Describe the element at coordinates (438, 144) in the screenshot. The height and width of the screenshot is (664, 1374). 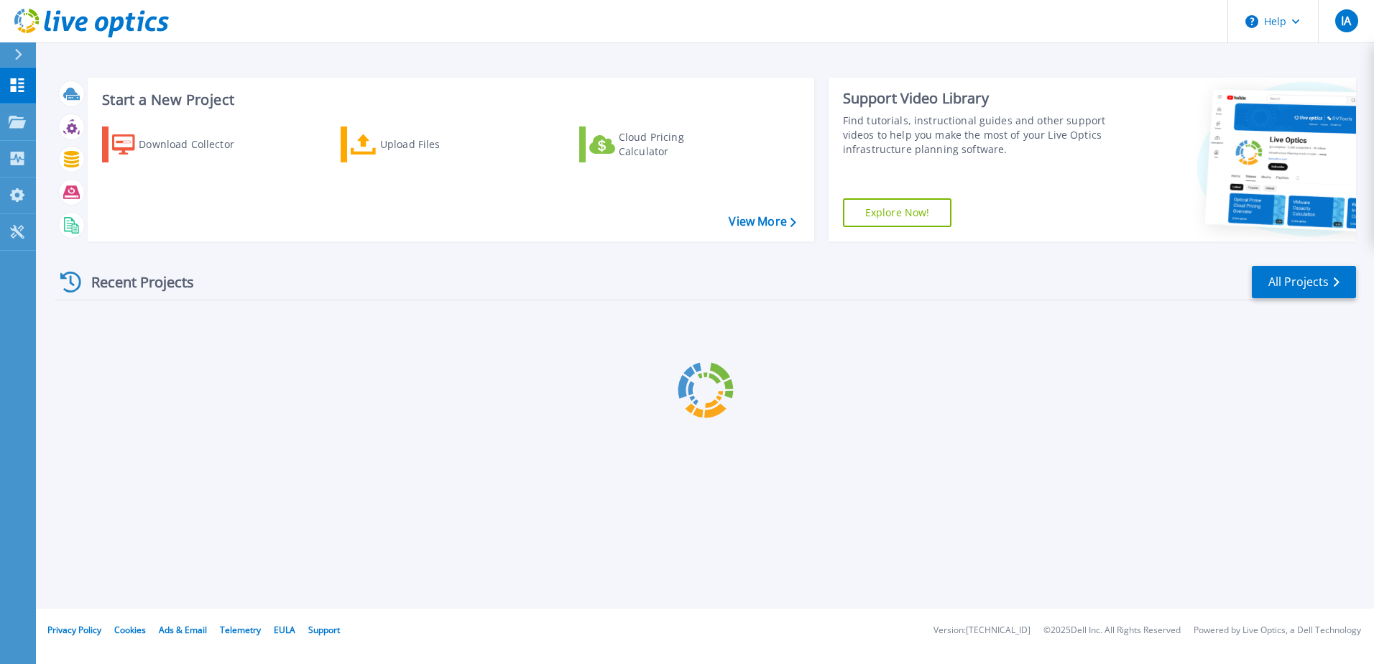
I see `div: Upload Files` at that location.